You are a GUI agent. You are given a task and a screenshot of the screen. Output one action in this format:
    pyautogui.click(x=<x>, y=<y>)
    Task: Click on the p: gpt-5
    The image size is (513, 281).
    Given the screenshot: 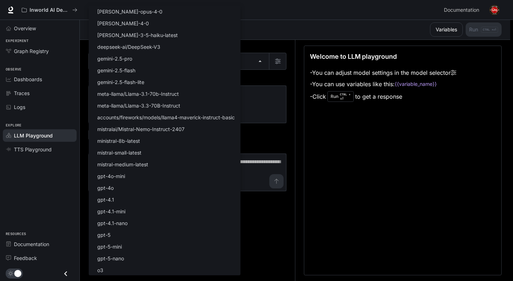 What is the action you would take?
    pyautogui.click(x=104, y=235)
    